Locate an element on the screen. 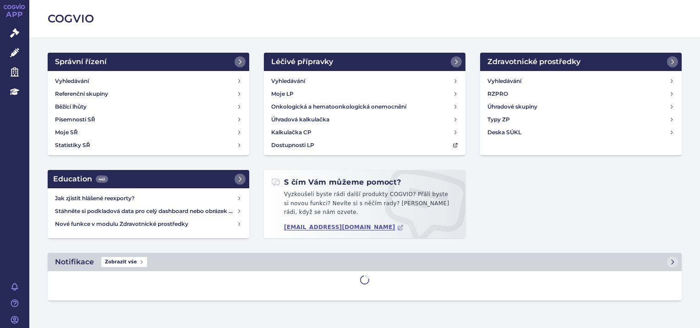  h4: Jak zjistit hlášené reexporty? is located at coordinates (146, 198).